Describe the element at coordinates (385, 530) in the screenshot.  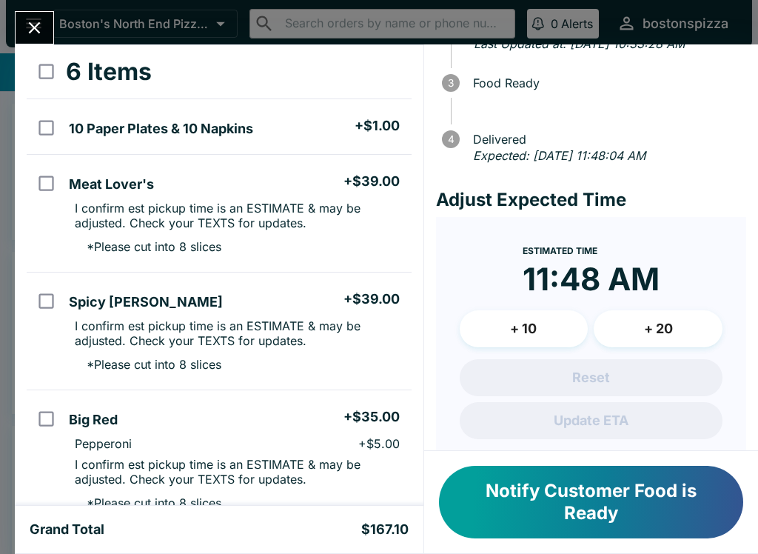
I see `h5: $167.10` at that location.